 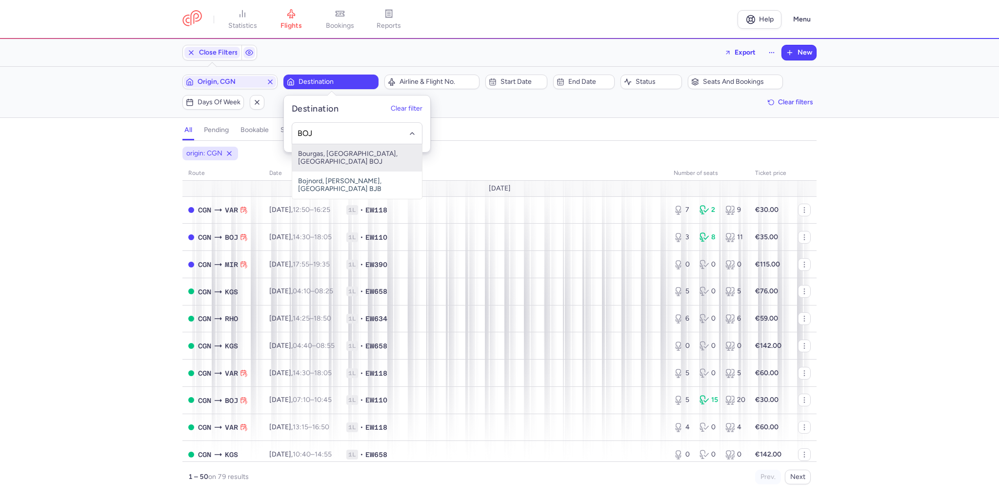 What do you see at coordinates (376, 210) in the screenshot?
I see `span: EW118` at bounding box center [376, 210].